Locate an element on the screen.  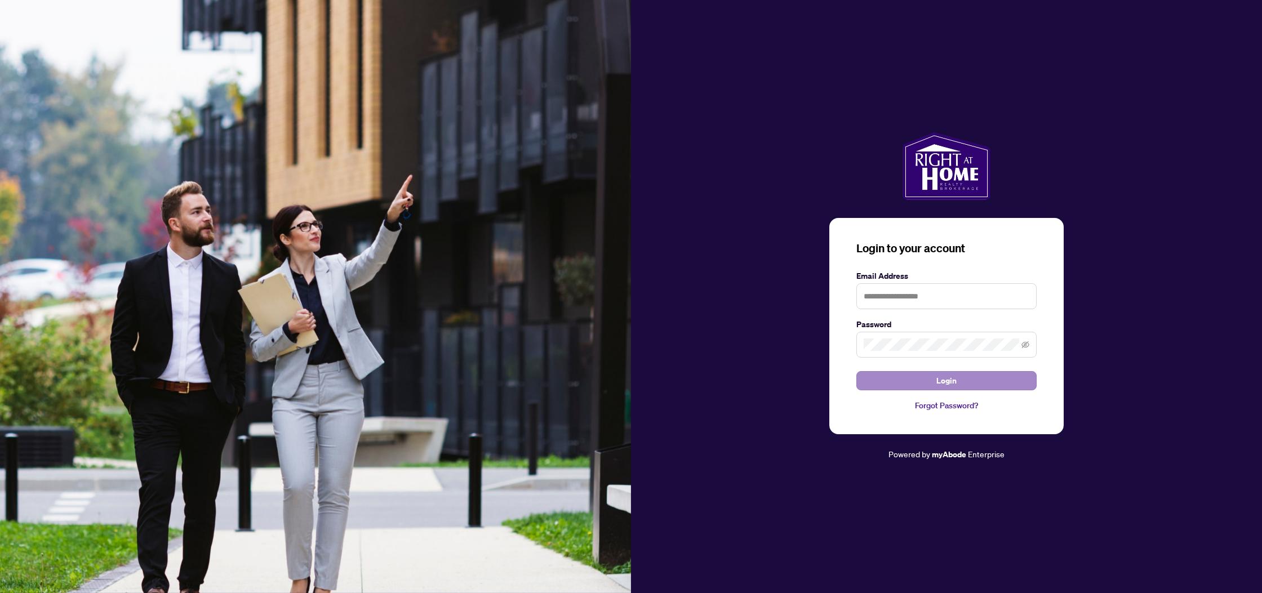
h3: Login to your account is located at coordinates (947, 249).